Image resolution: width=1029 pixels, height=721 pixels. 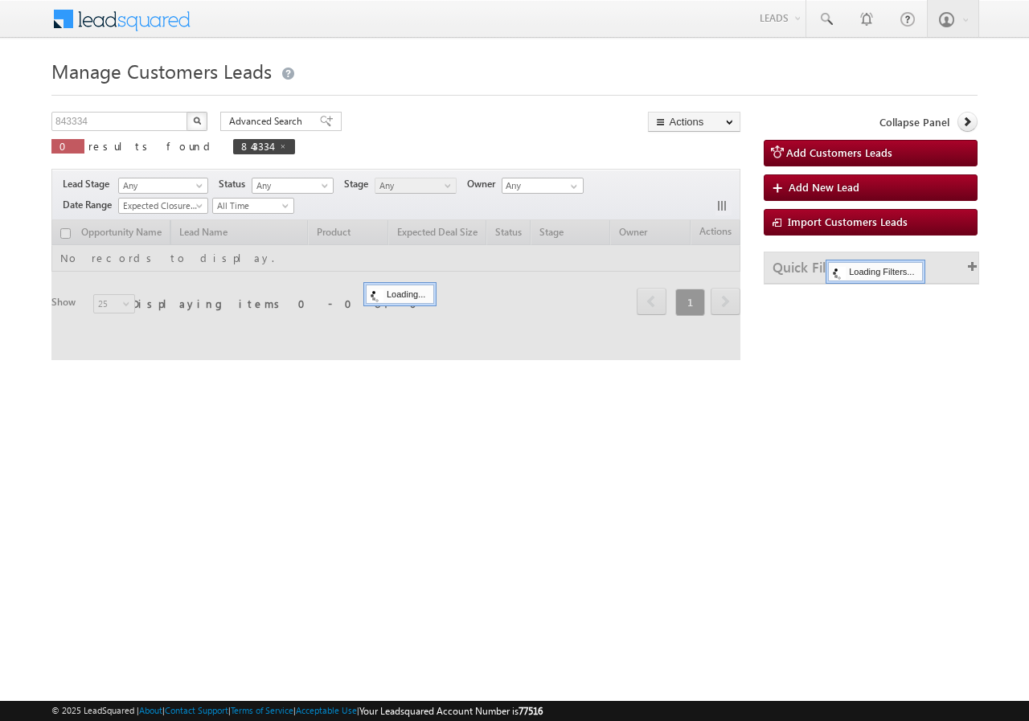 What do you see at coordinates (197, 121) in the screenshot?
I see `img: Search` at bounding box center [197, 121].